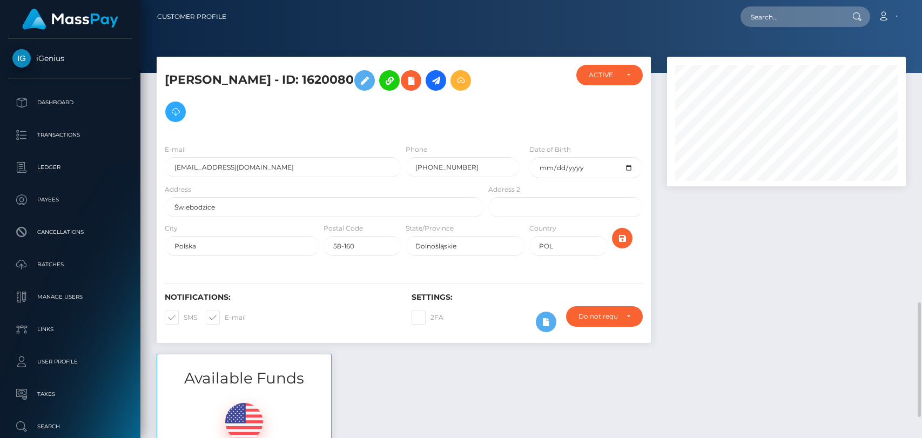 The image size is (922, 438). What do you see at coordinates (436, 80) in the screenshot?
I see `a: Initiate Payout` at bounding box center [436, 80].